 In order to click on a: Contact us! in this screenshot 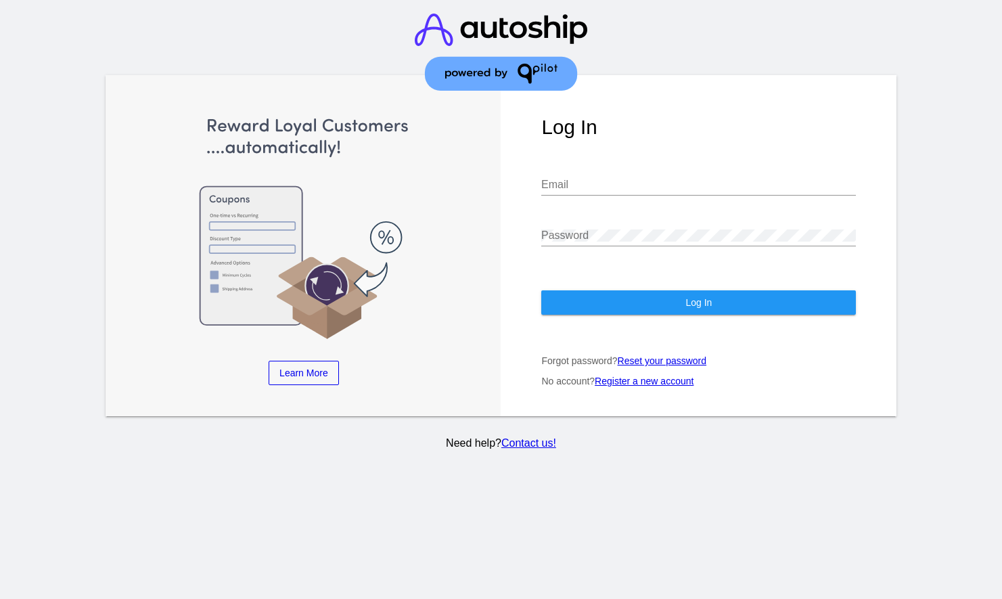, I will do `click(528, 442)`.